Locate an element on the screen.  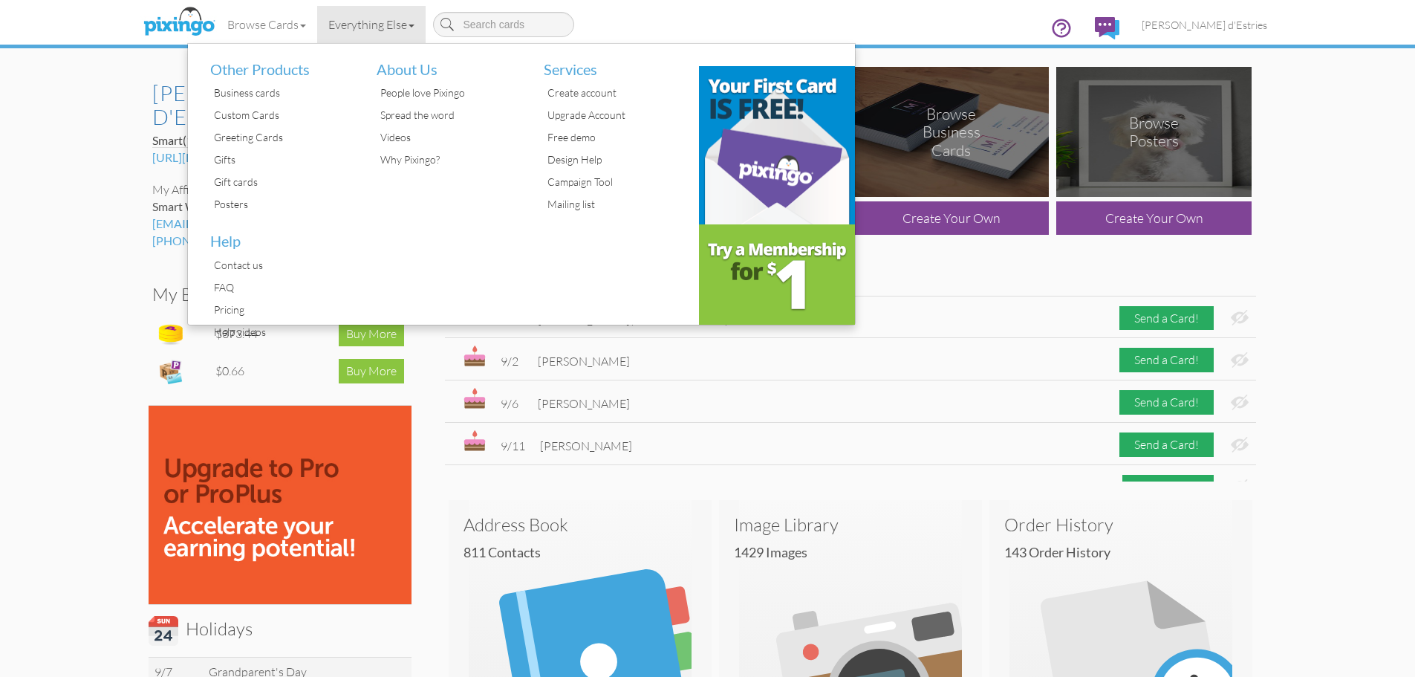
span: (1995) is located at coordinates (200, 140).